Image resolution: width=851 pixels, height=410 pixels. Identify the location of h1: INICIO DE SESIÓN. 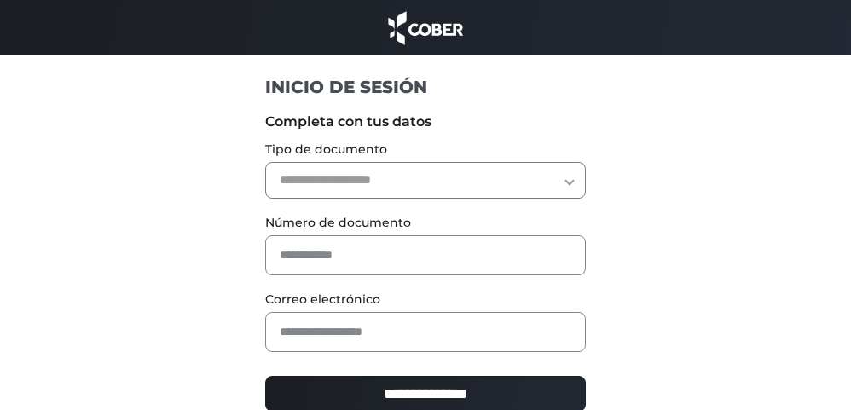
(426, 87).